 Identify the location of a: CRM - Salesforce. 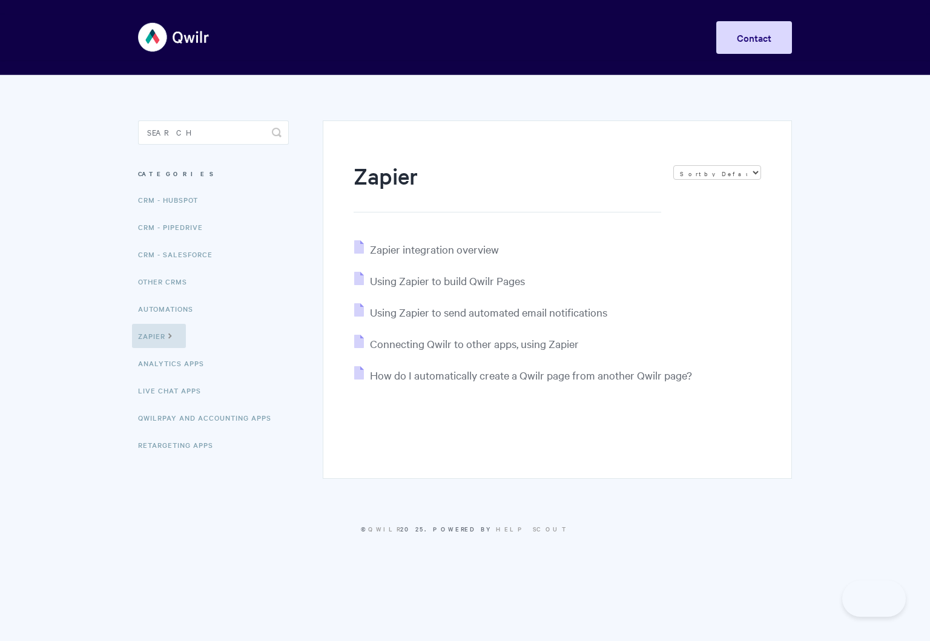
(180, 254).